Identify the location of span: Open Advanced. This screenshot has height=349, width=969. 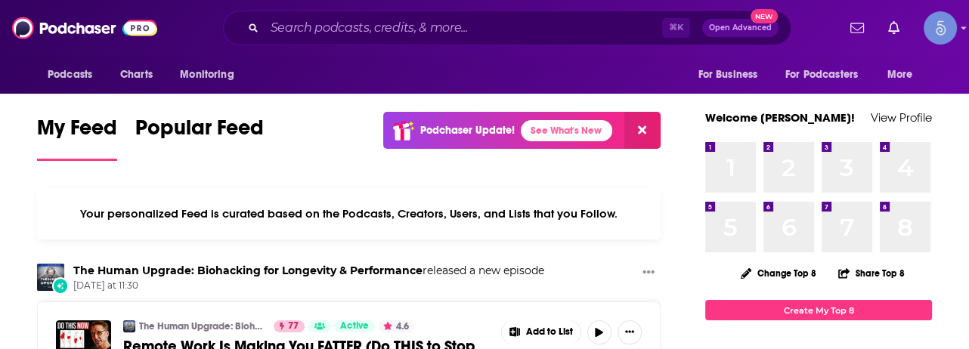
(740, 28).